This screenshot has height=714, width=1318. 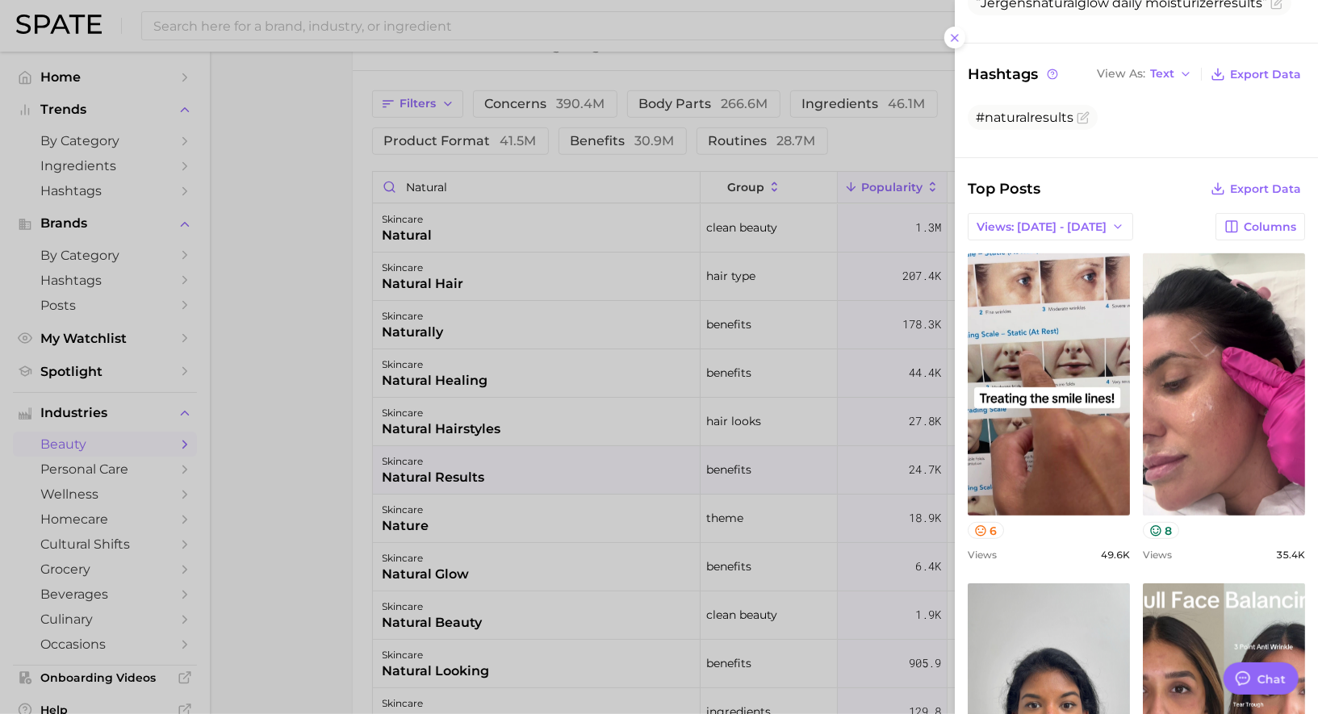 I want to click on span: #naturalresults, so click(x=1025, y=117).